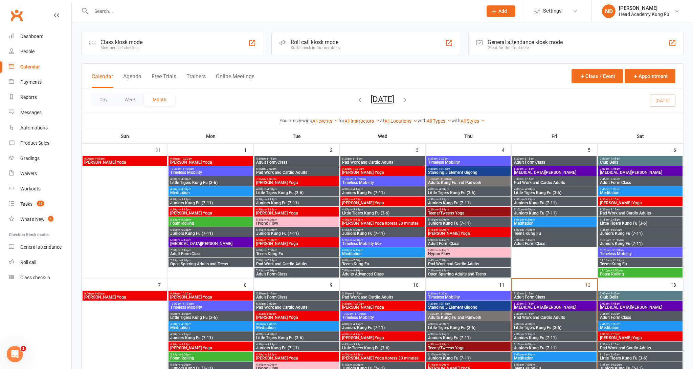 Image resolution: width=693 pixels, height=369 pixels. I want to click on span: Meditation, so click(640, 193).